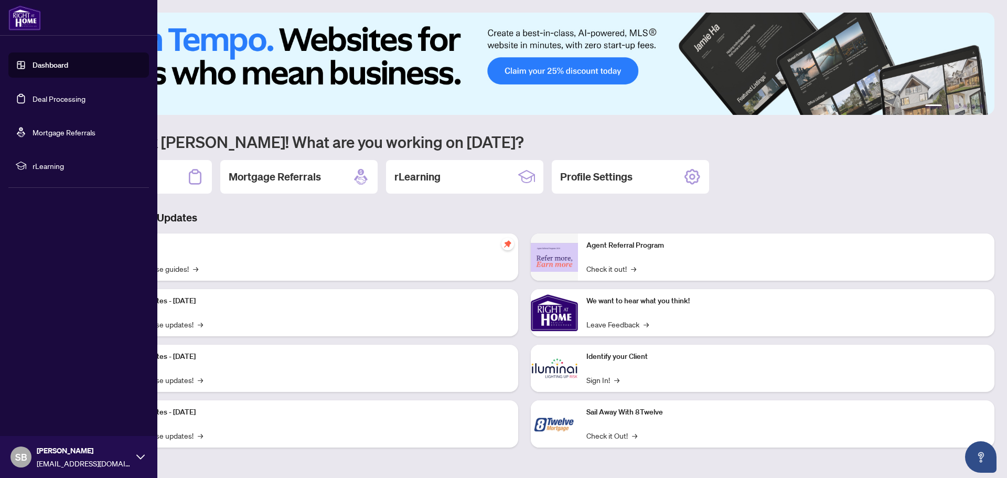  Describe the element at coordinates (64, 132) in the screenshot. I see `a: Mortgage Referrals` at that location.